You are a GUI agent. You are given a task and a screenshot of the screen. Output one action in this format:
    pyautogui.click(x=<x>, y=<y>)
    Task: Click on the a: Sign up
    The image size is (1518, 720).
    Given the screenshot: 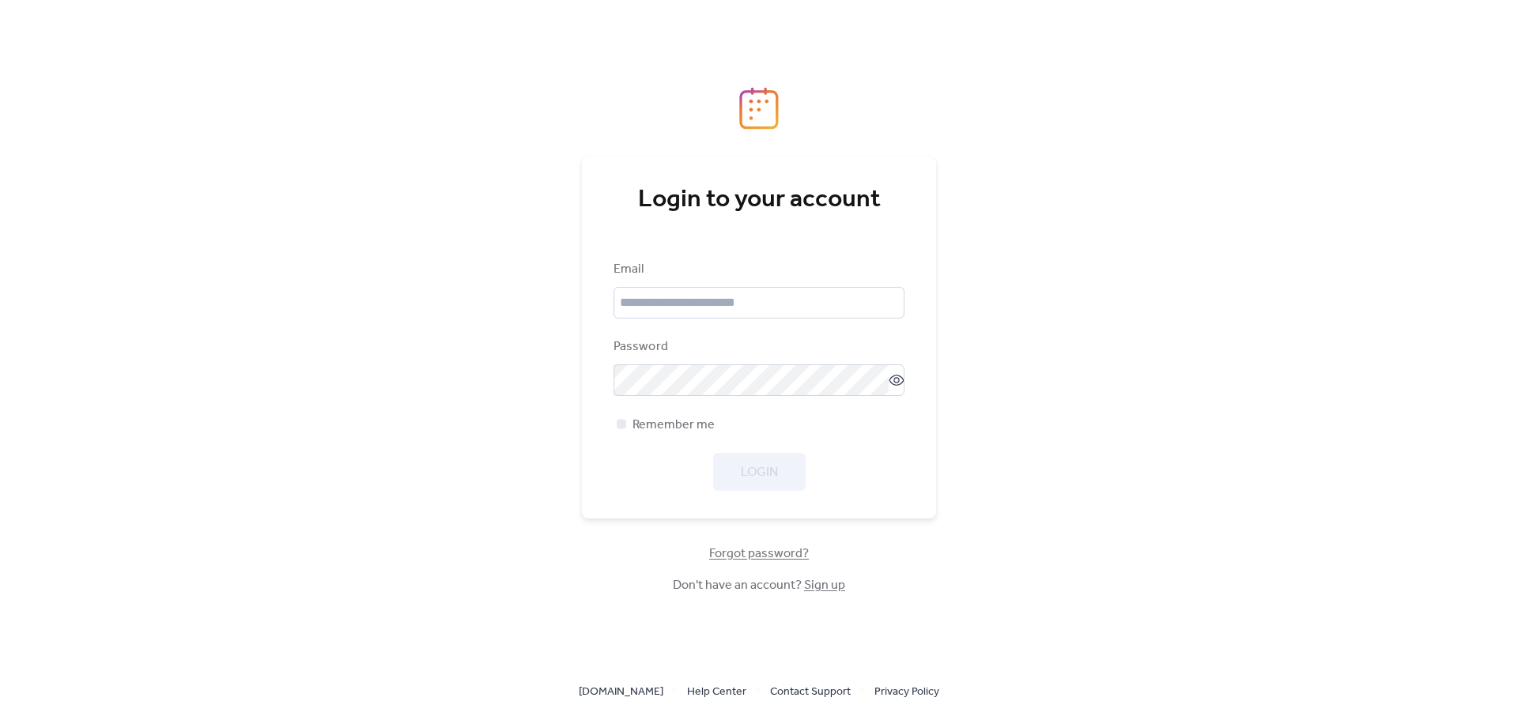 What is the action you would take?
    pyautogui.click(x=825, y=585)
    